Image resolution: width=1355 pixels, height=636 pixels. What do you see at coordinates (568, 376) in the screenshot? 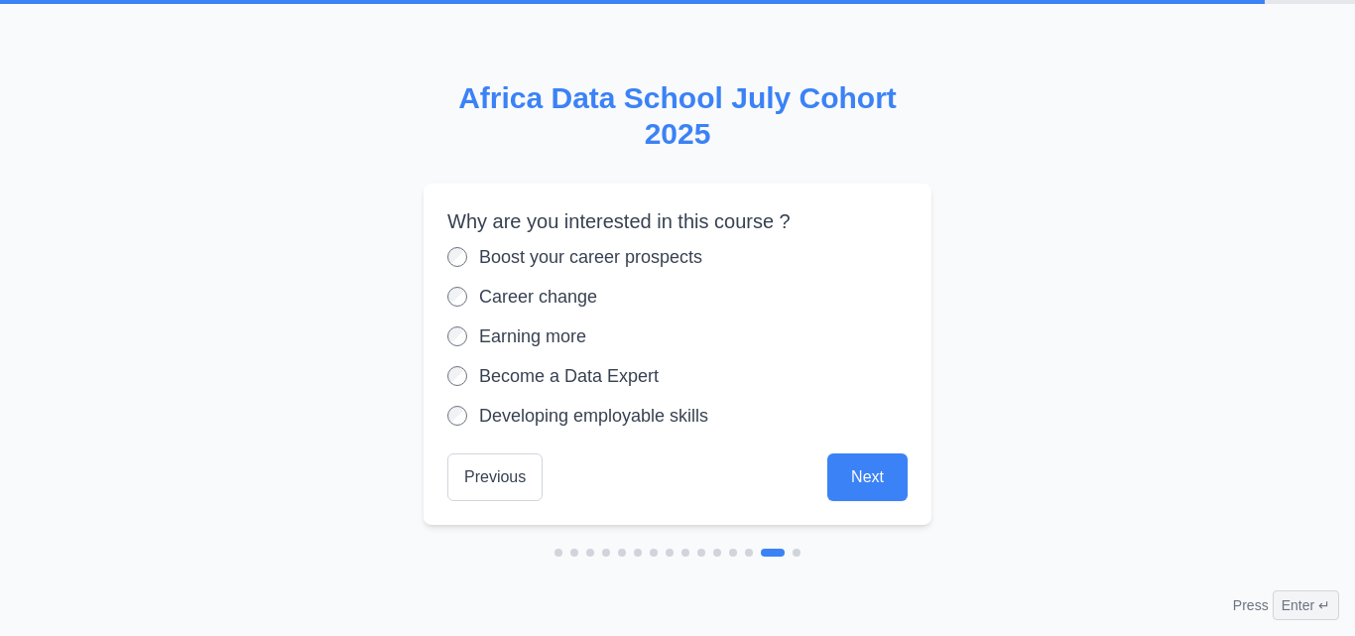
I see `label: Become a Data Expert` at bounding box center [568, 376].